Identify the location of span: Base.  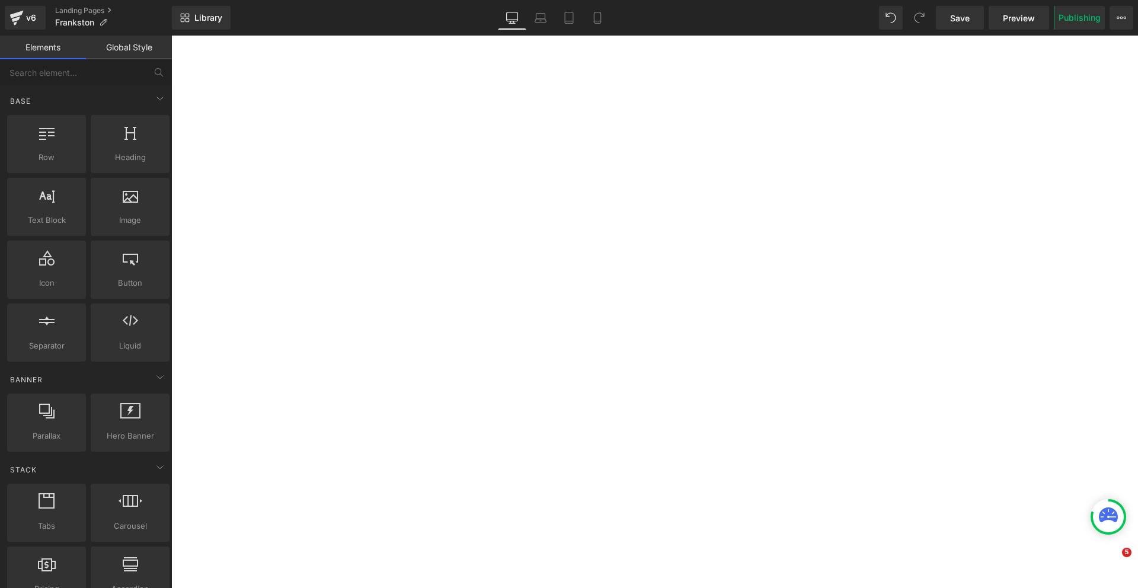
(20, 101).